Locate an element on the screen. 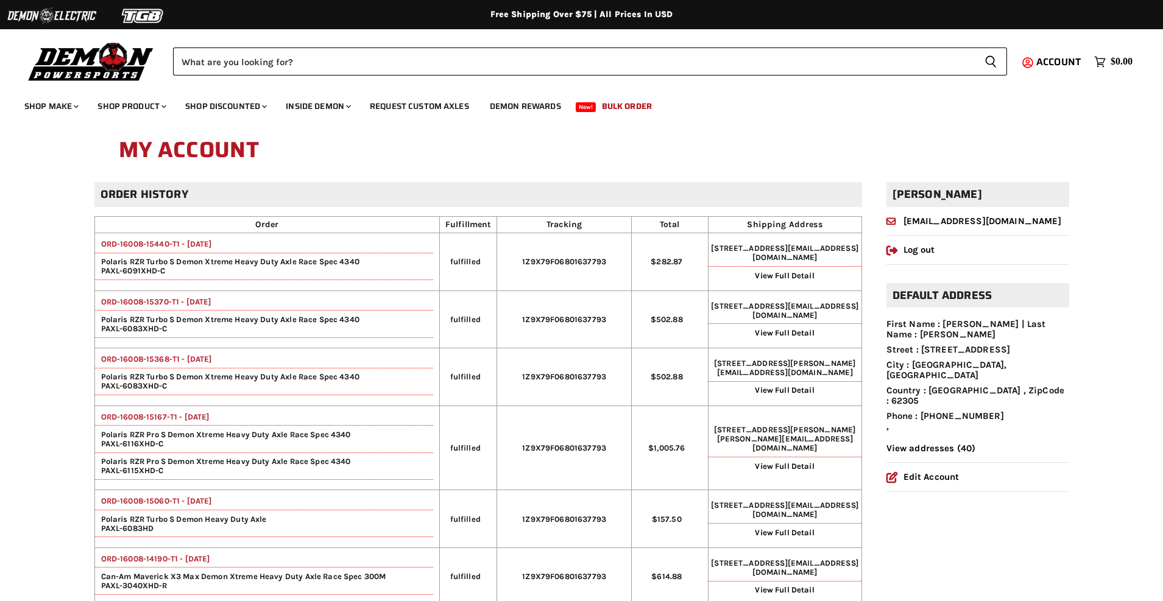  span: Can-Am Maverick X3 Max Demon Xtreme Heavy Duty Axle Race Spec 300M is located at coordinates (264, 576).